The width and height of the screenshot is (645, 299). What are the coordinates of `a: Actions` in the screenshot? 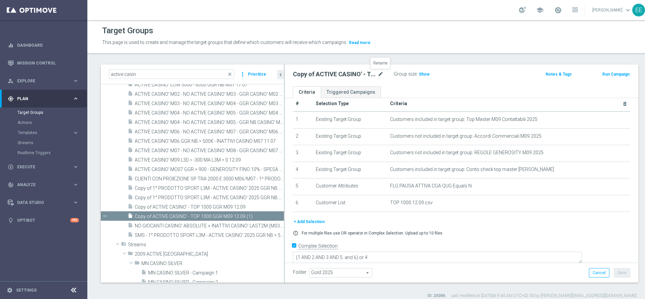 It's located at (44, 123).